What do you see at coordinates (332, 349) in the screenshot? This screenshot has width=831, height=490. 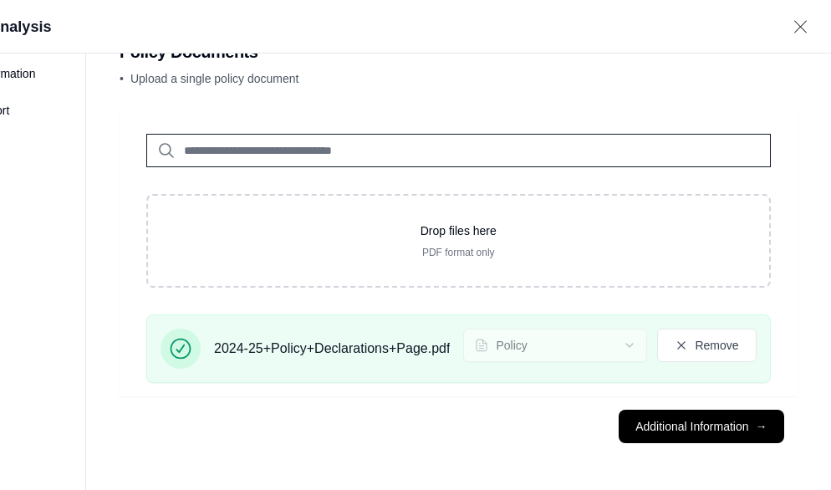 I see `span: 2024-25+Policy+Declarations+Page.pdf` at bounding box center [332, 349].